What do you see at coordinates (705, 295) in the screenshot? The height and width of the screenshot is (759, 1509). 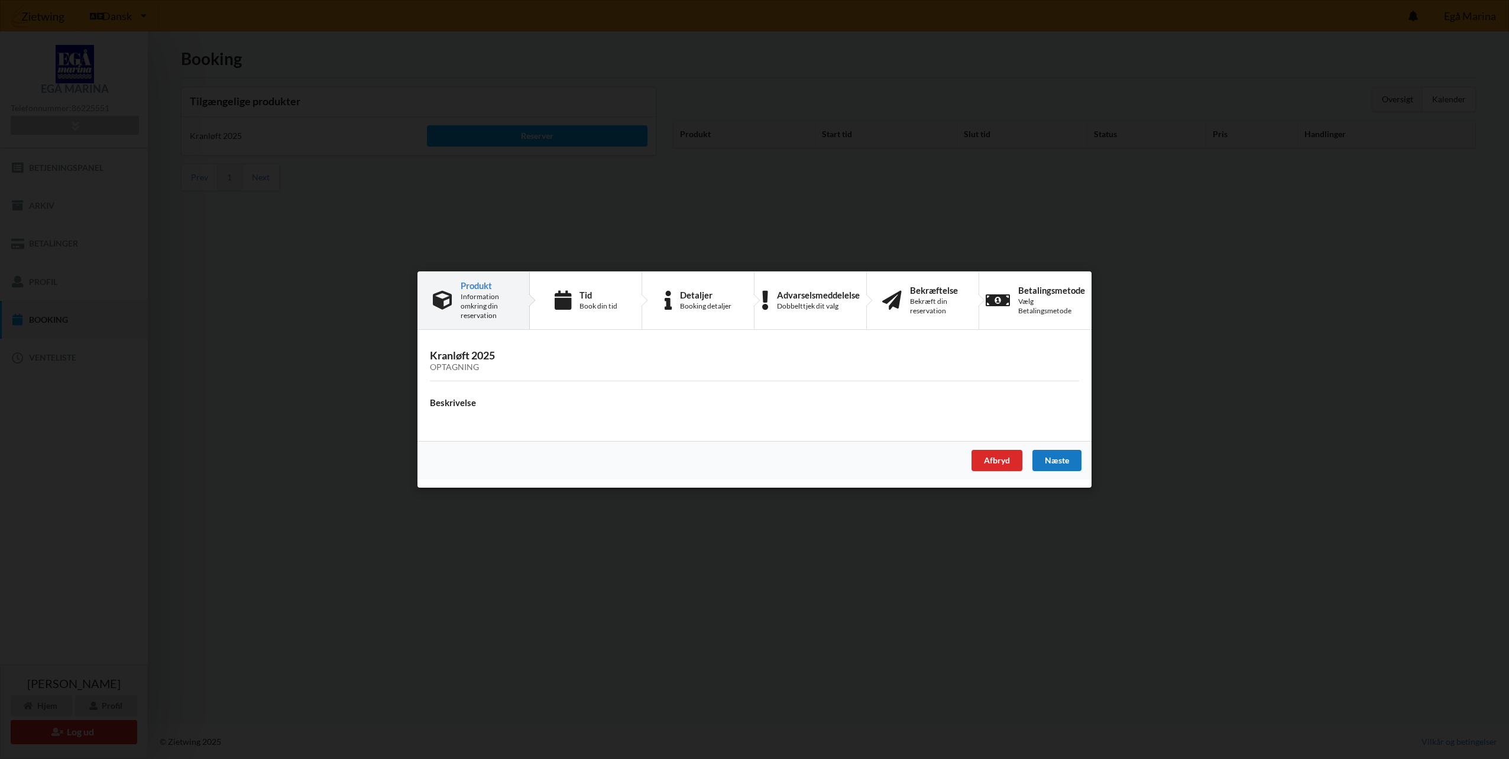 I see `div: Detaljer` at bounding box center [705, 295].